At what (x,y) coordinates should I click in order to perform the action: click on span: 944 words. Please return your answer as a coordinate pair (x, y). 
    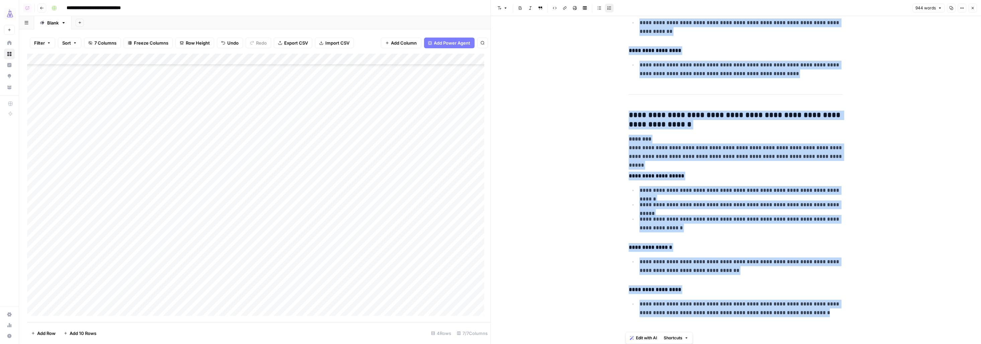
    Looking at the image, I should click on (926, 8).